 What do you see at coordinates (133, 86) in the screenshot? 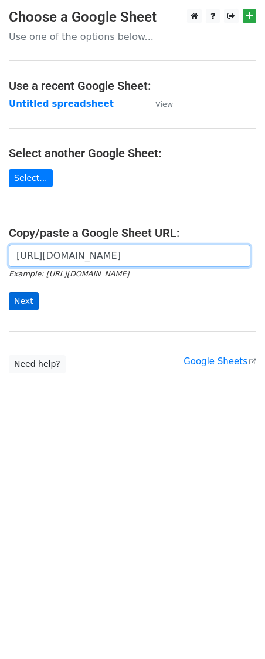
I see `h4: Use a recent Google Sheet:` at bounding box center [133, 86].